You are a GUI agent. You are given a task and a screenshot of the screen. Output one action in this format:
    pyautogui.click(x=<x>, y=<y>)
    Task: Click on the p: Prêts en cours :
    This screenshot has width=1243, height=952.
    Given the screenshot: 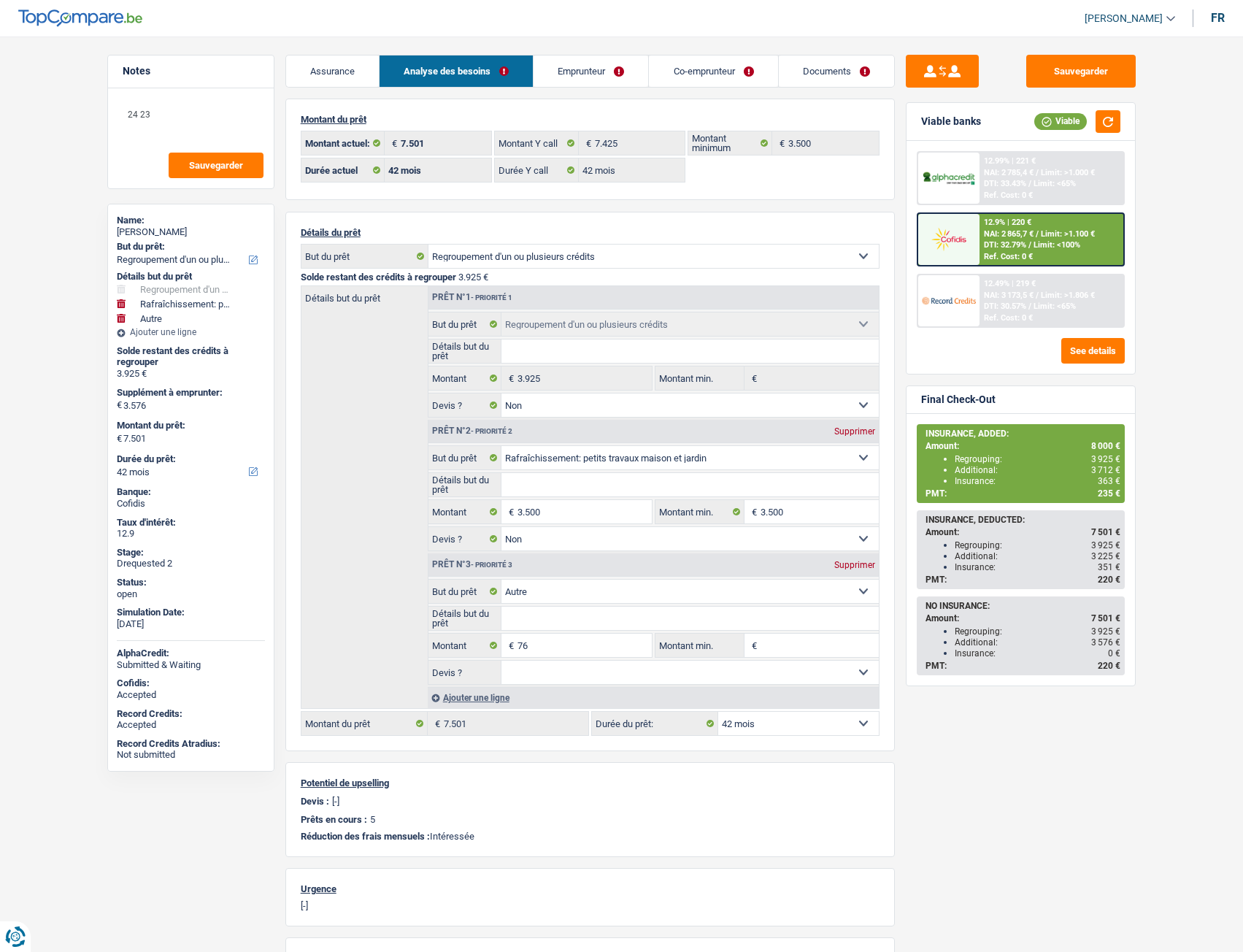 What is the action you would take?
    pyautogui.click(x=334, y=819)
    